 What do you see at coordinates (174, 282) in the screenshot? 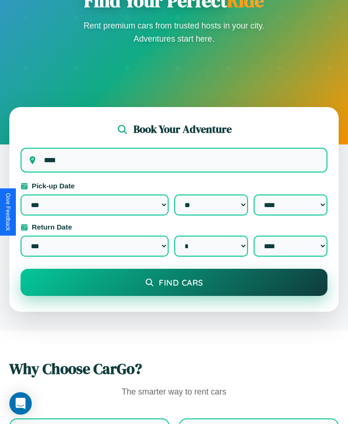
I see `button: Find Cars` at bounding box center [174, 282].